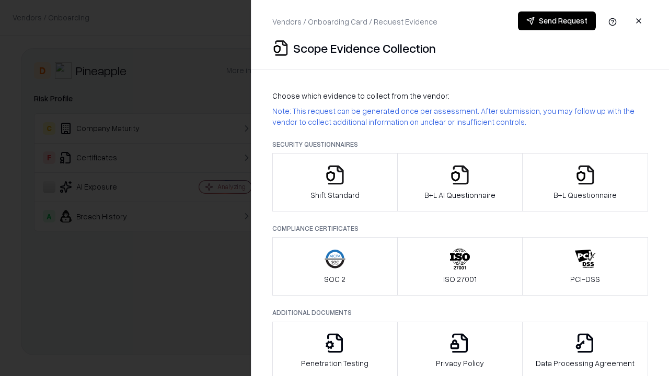  What do you see at coordinates (334, 279) in the screenshot?
I see `p: SOC 2` at bounding box center [334, 279].